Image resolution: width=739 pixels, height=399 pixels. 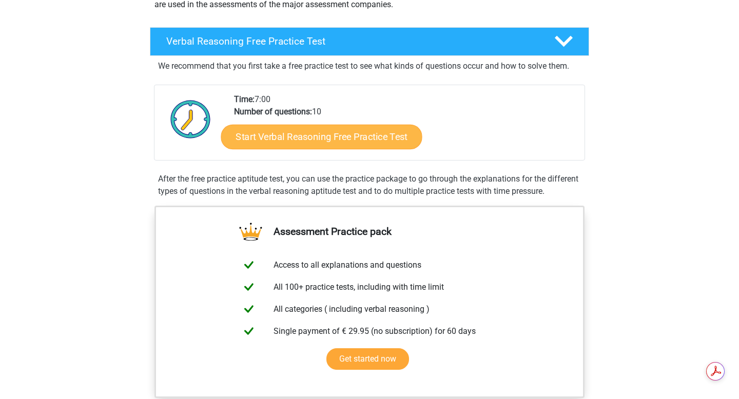 I want to click on a: Get started now, so click(x=368, y=359).